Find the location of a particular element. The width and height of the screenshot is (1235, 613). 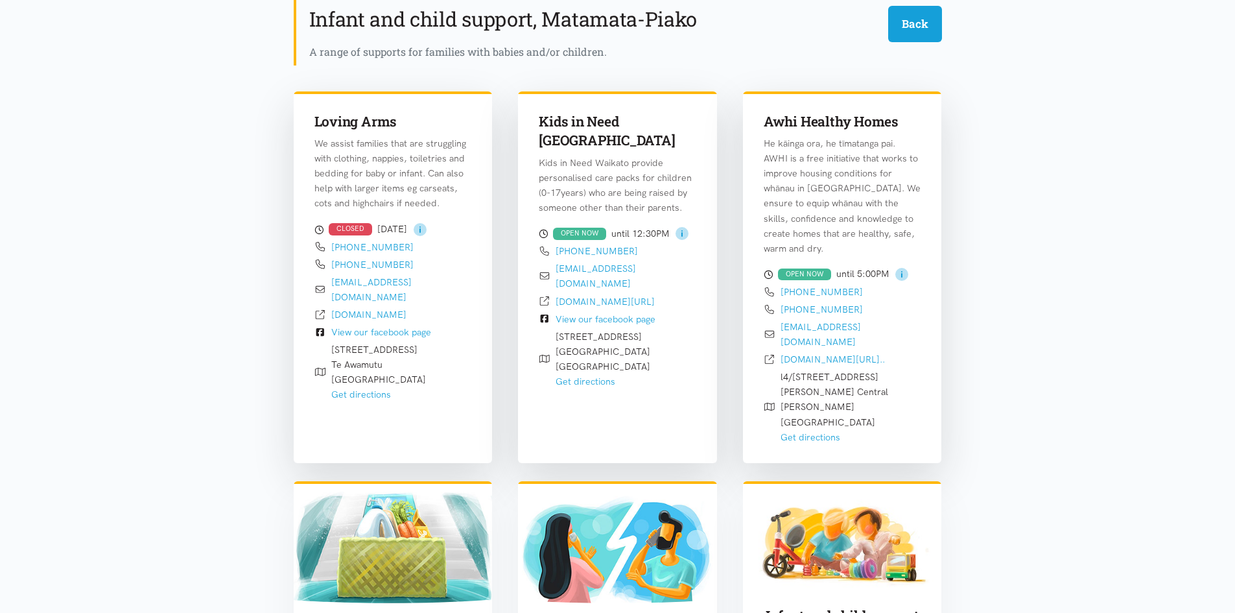

p: He kāinga ora, he tīmatanga pai. AWHI is a free initiative that works to improve housing conditio... is located at coordinates (842, 196).